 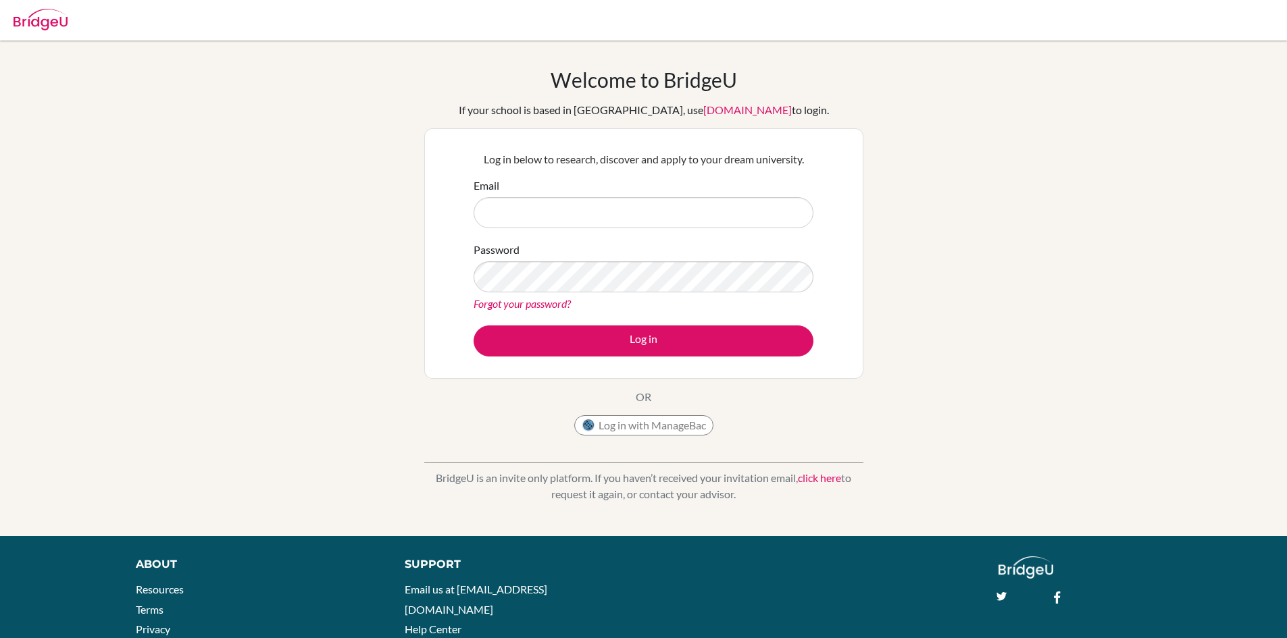 I want to click on img: logo_white@2x-f4f0deed5e89b7ecb1c2cc34c3e3d731f90f0f143d5ea2071677605dd97b5244.png, so click(x=1025, y=567).